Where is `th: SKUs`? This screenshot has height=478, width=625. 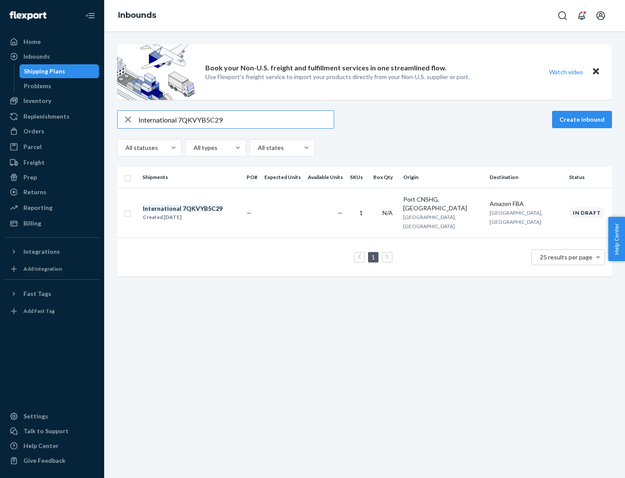
th: SKUs is located at coordinates (358, 177).